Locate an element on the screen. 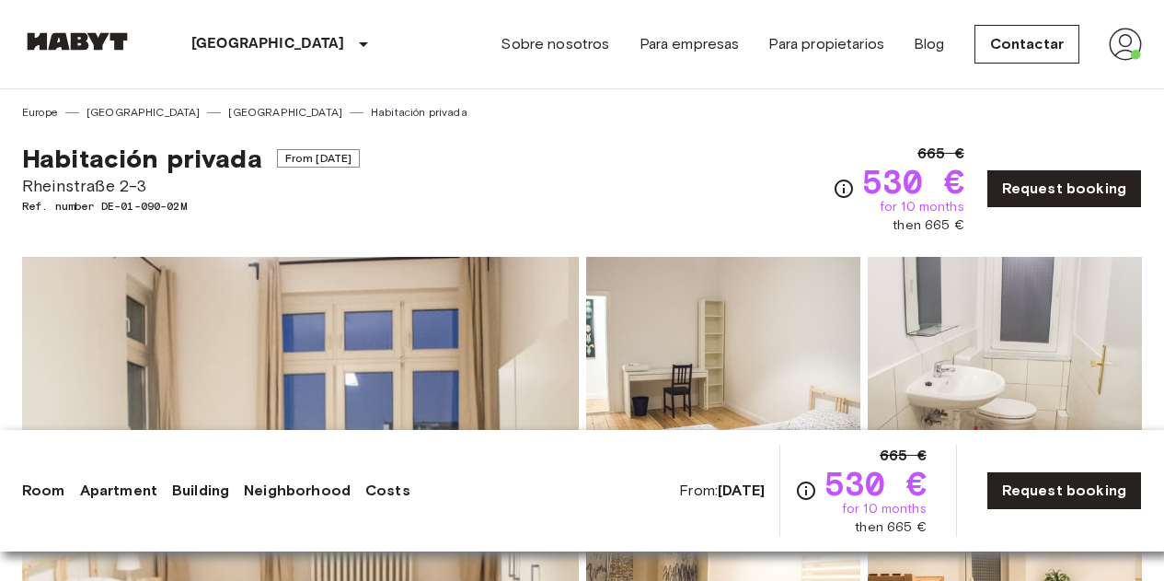  a: Habitación privada is located at coordinates (419, 112).